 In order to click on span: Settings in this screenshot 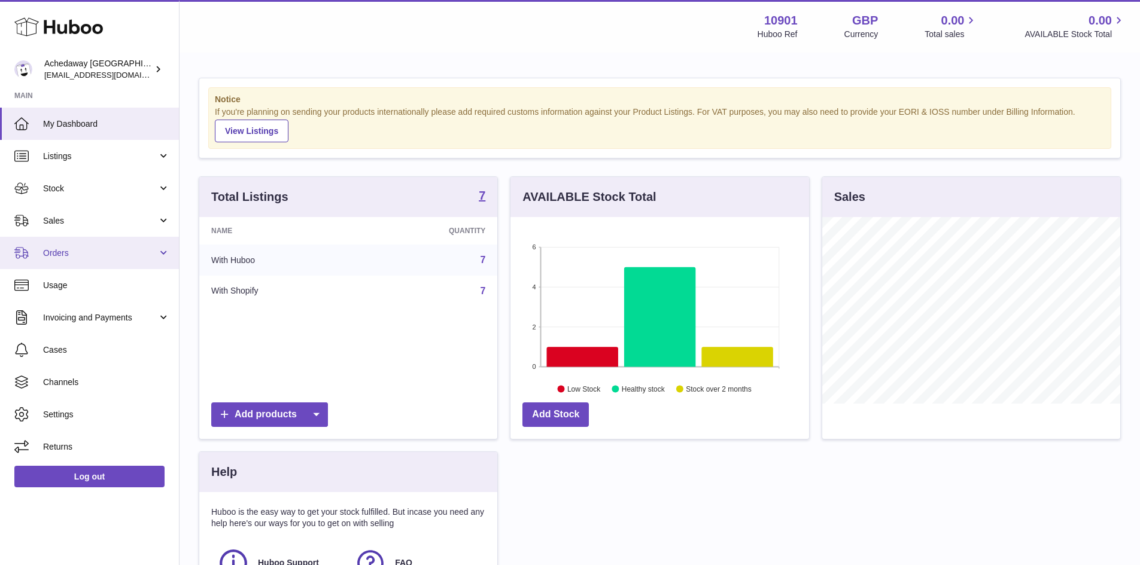, I will do `click(106, 415)`.